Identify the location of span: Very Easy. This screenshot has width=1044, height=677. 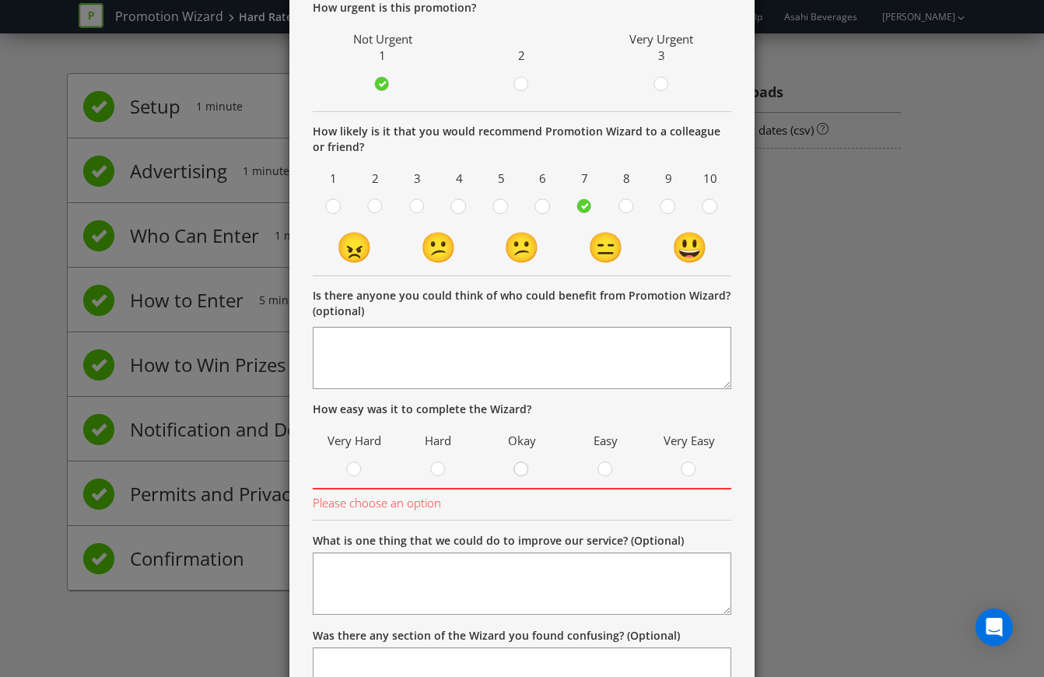
(689, 440).